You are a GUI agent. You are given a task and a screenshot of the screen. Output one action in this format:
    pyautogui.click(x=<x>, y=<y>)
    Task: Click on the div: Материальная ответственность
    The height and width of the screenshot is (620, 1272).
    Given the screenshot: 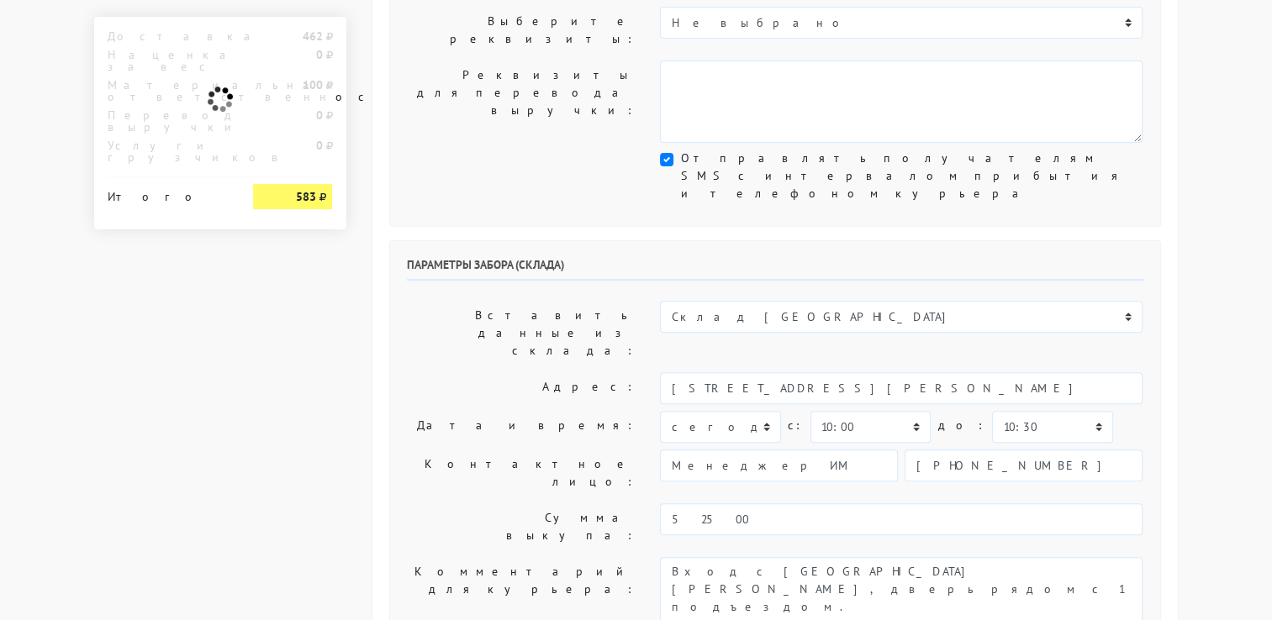 What is the action you would take?
    pyautogui.click(x=168, y=91)
    